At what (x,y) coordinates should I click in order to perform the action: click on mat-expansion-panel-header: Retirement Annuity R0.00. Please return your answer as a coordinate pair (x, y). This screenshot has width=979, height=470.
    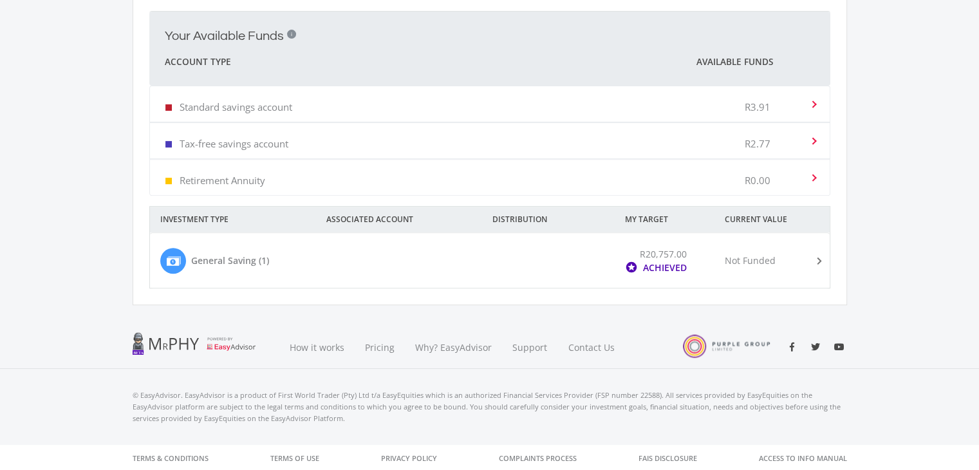
    Looking at the image, I should click on (490, 177).